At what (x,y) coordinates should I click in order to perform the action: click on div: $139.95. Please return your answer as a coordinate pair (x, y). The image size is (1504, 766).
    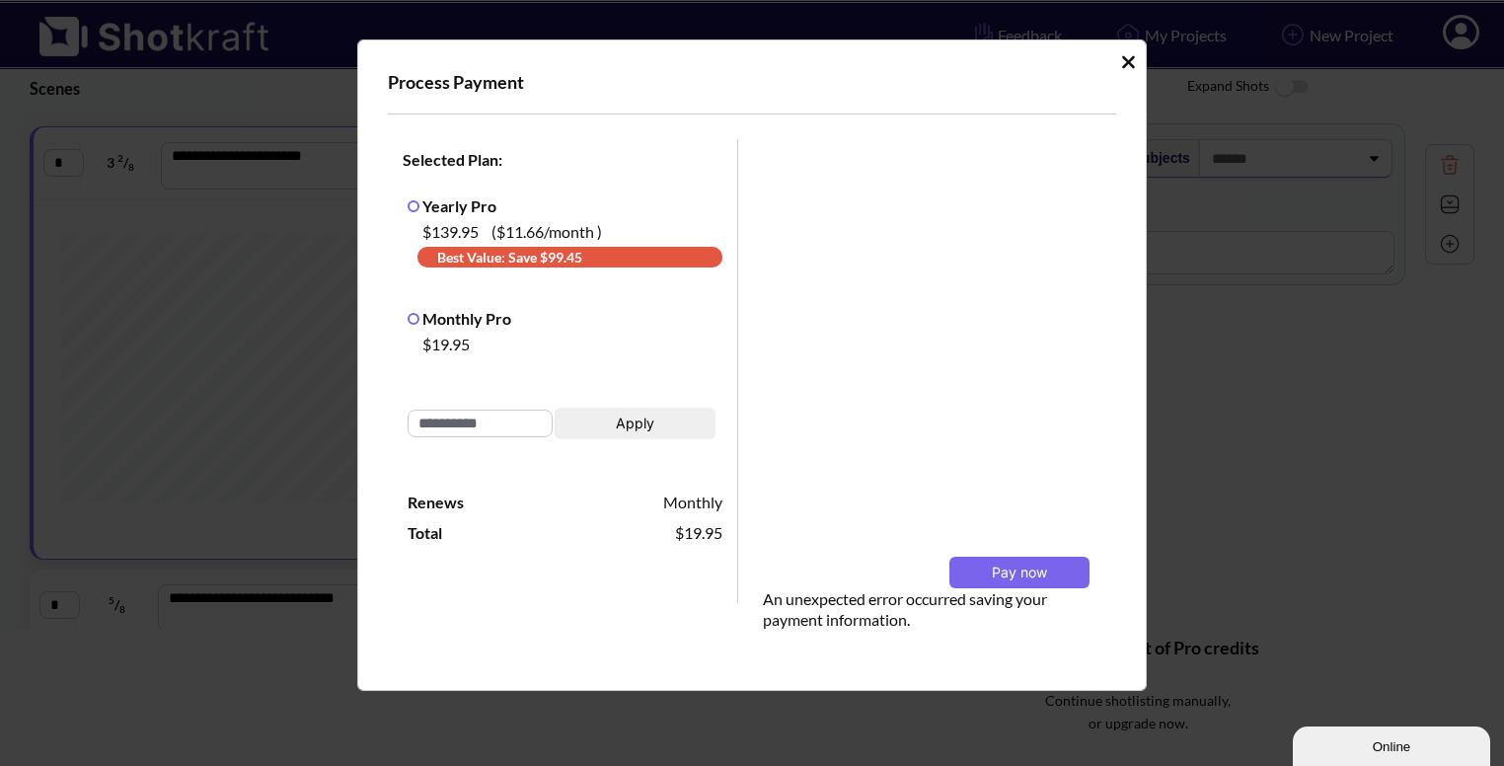
    Looking at the image, I should click on (569, 231).